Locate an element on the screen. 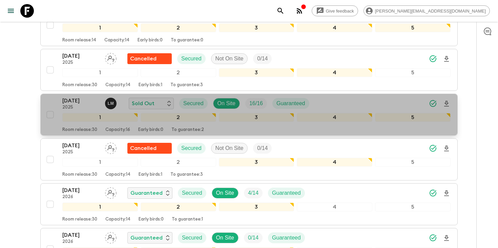 The width and height of the screenshot is (498, 248). p: Cancelled is located at coordinates (143, 59).